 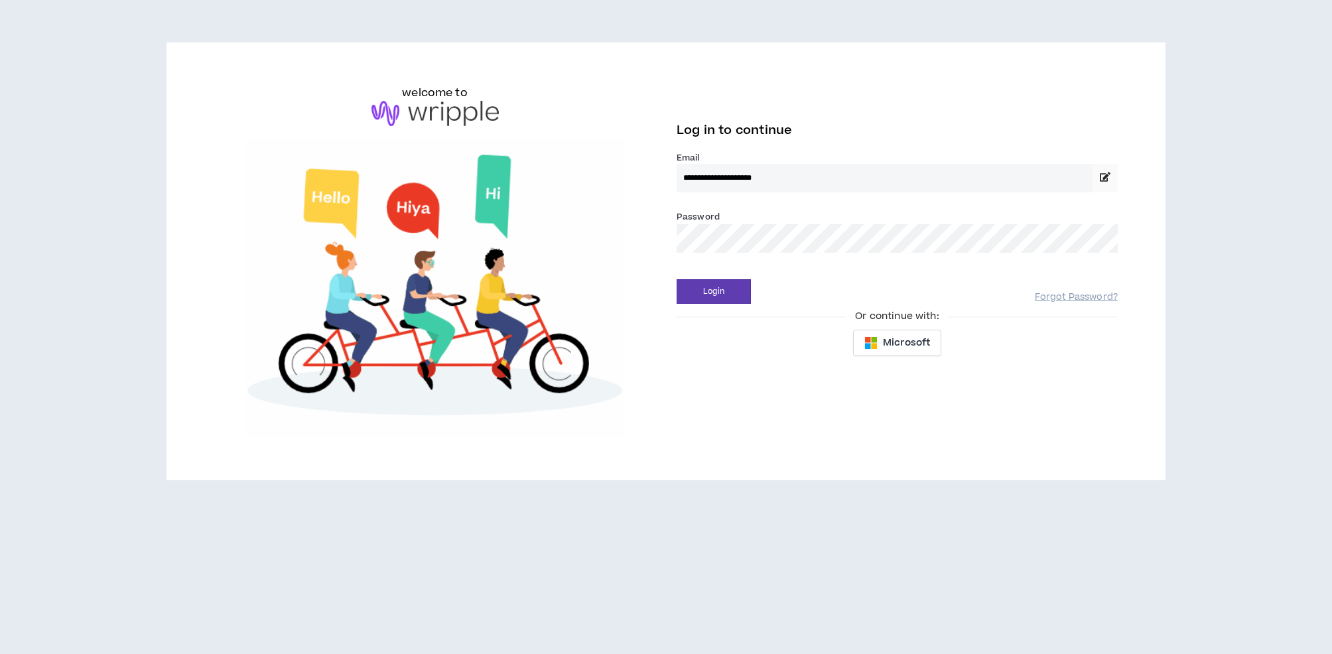 I want to click on label: Password, so click(x=698, y=217).